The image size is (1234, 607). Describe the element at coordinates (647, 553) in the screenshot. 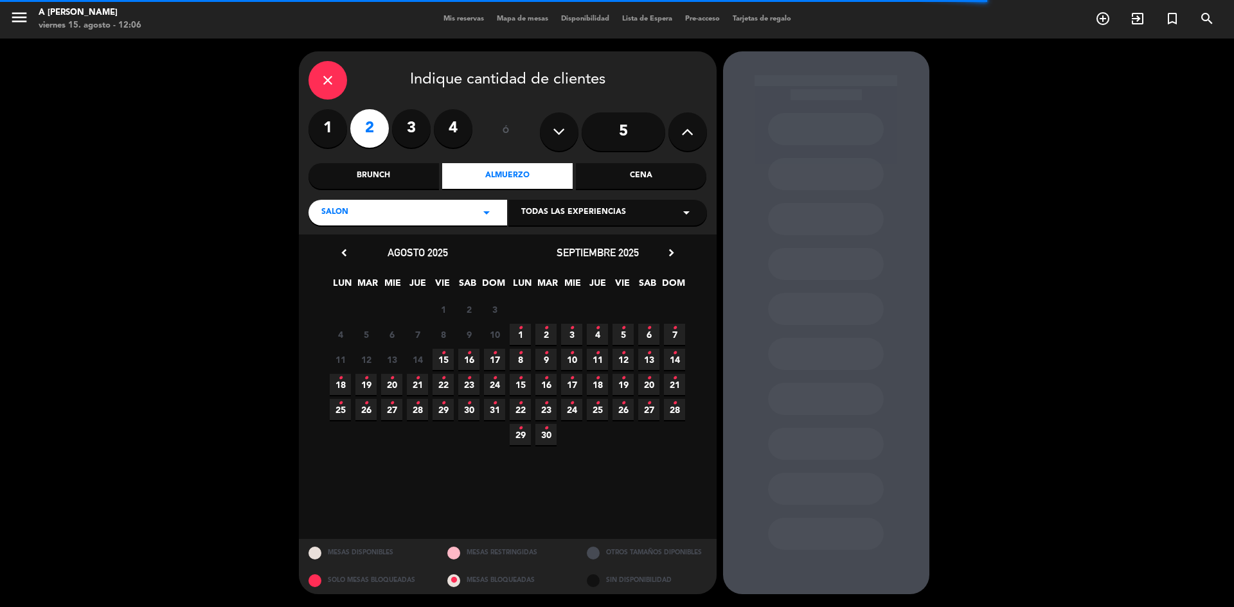

I see `div: OTROS TAMAÑOS DIPONIBLES` at that location.